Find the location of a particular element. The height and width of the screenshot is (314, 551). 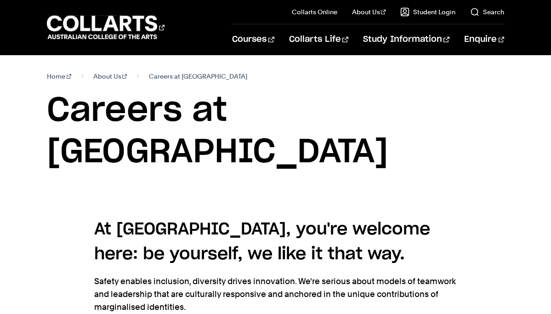

a: Home is located at coordinates (59, 76).